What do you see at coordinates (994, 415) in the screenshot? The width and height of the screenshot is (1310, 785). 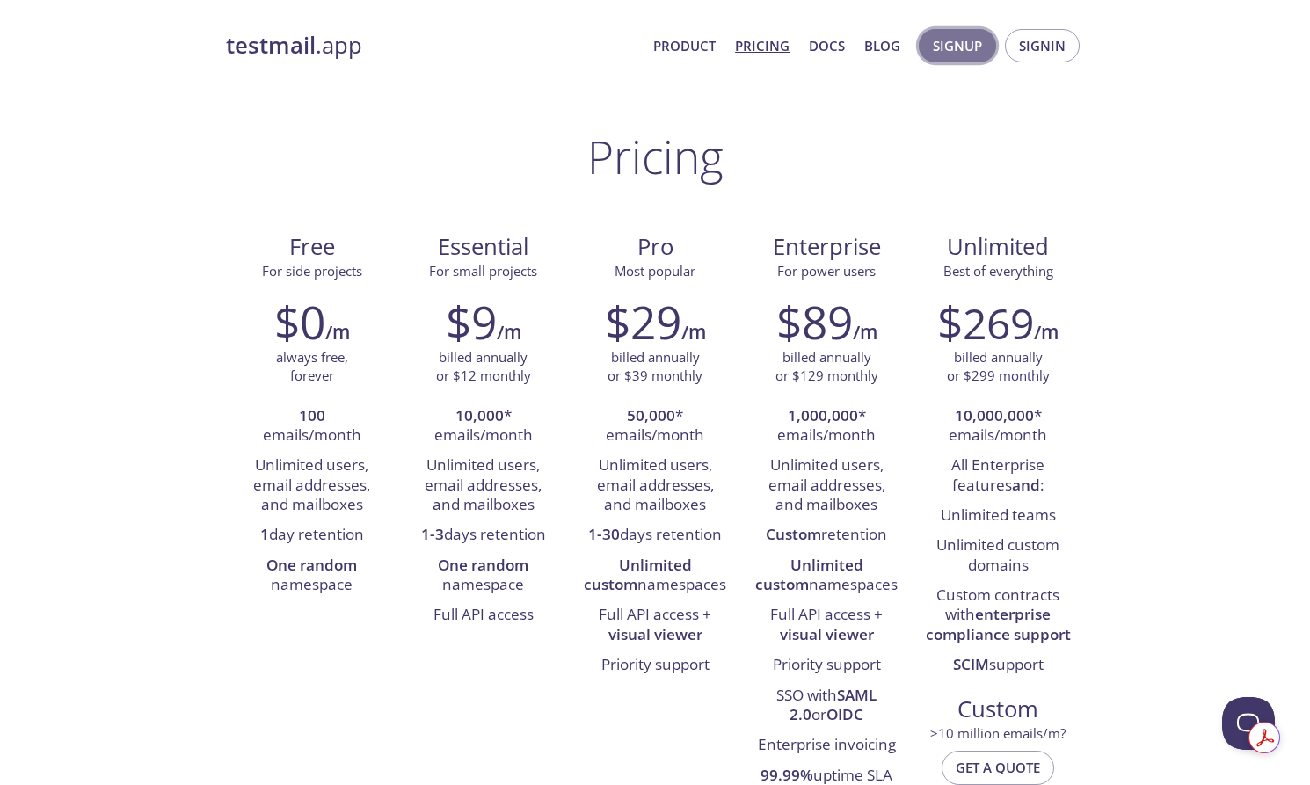 I see `strong: 10,000,000` at bounding box center [994, 415].